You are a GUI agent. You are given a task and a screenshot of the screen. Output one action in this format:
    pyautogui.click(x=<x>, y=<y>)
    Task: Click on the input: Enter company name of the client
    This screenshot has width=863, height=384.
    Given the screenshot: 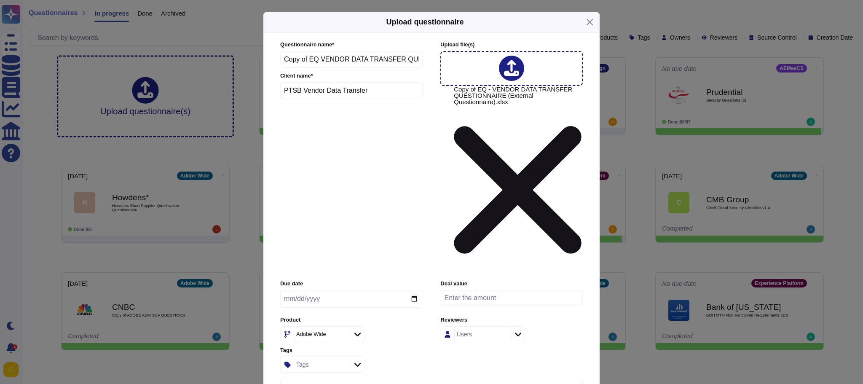 What is the action you would take?
    pyautogui.click(x=351, y=91)
    